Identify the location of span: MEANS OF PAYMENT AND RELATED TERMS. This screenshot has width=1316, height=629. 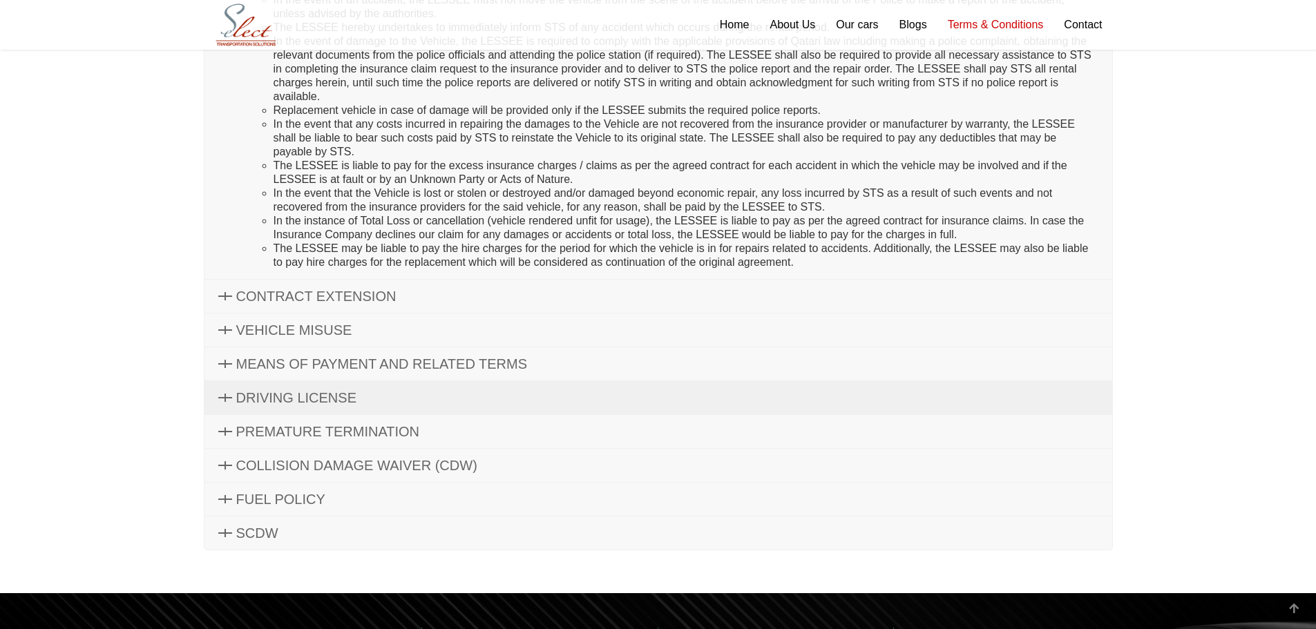
(382, 364).